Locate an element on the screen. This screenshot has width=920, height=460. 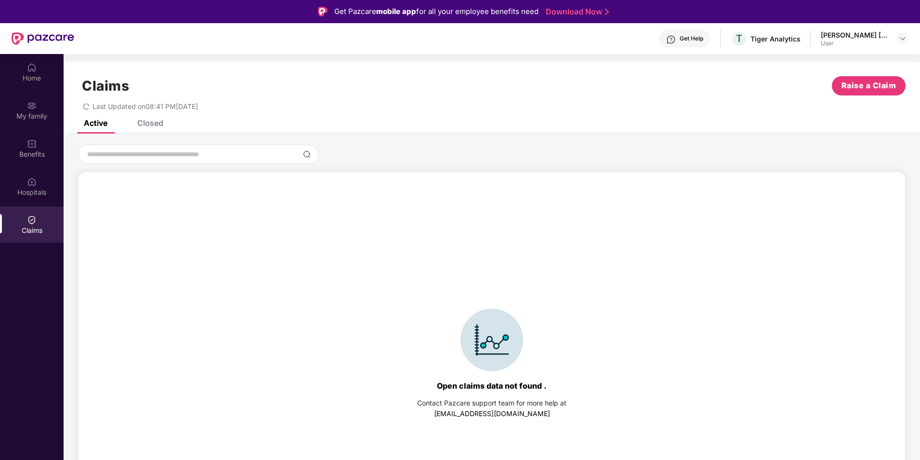
img: svg+xml;base64,PHN2ZyBpZD0iSG9tZSIgeG1sbnM9Imh0dHA6Ly93d3cudzMub3JnLzIwMDAvc3ZnIiB3aWR0aD0iMjAiIG... is located at coordinates (32, 67).